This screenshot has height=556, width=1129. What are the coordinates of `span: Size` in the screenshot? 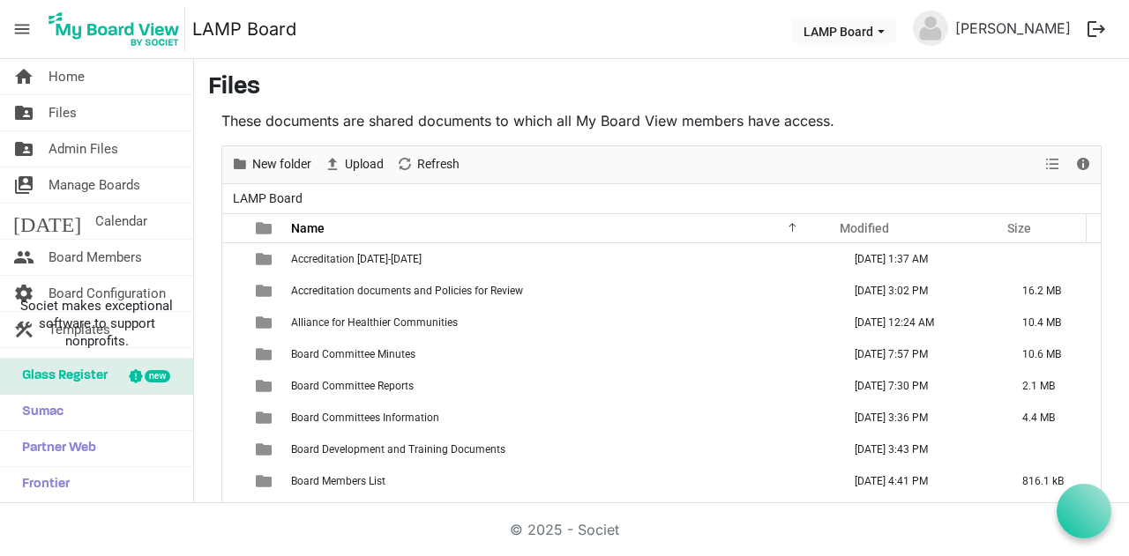 It's located at (1018, 228).